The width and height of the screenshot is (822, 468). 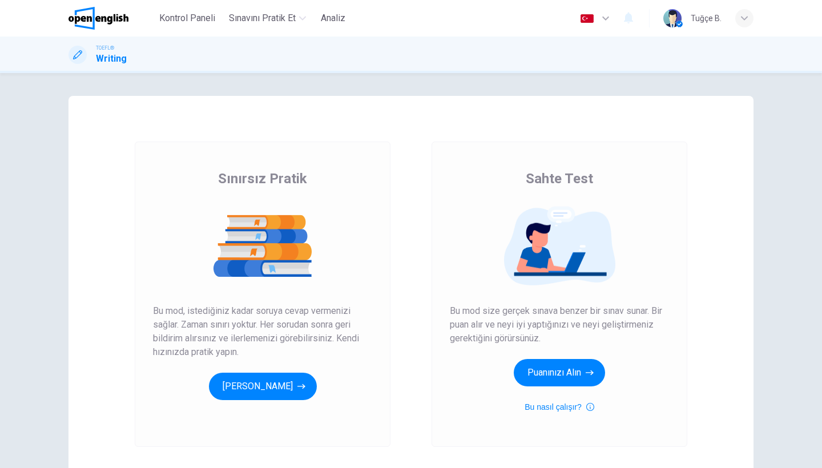 I want to click on span: Bu mod, istediğiniz kadar soruya cevap vermenizi sağlar. Zaman sınırı yoktur. Her sorudan sonra g..., so click(x=263, y=332).